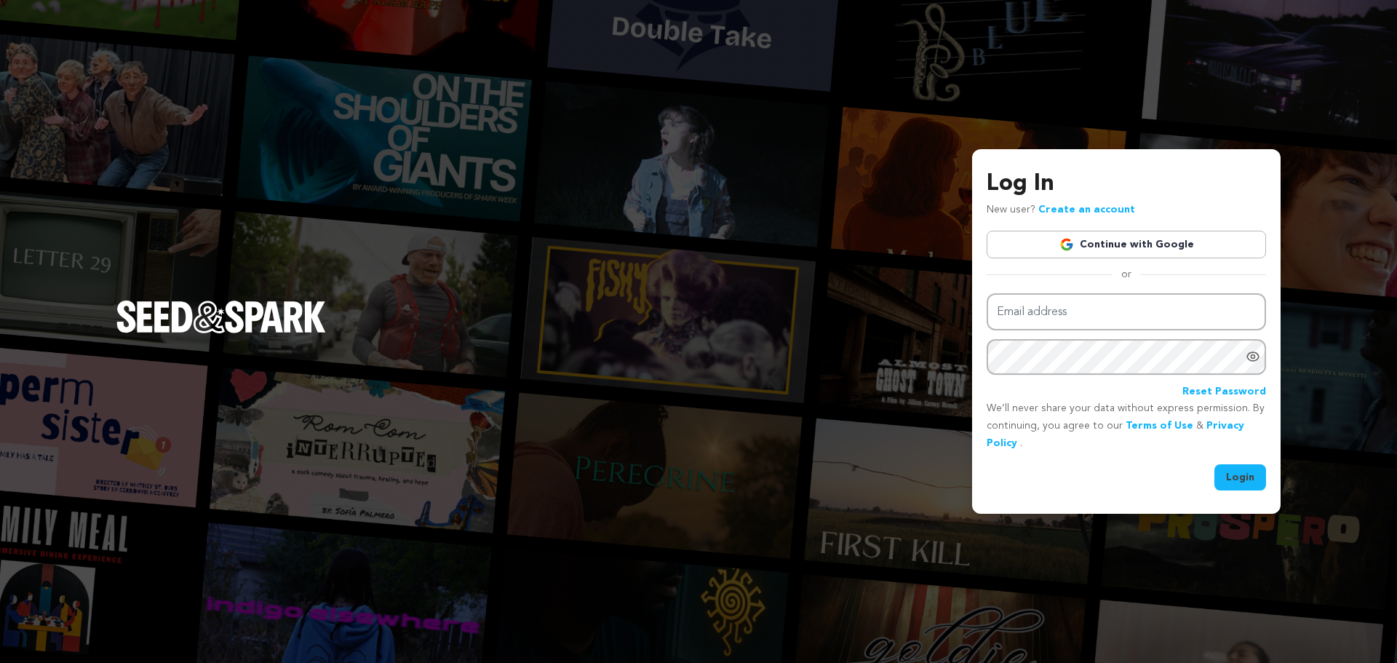 This screenshot has width=1397, height=663. What do you see at coordinates (1066, 244) in the screenshot?
I see `img: Google logo` at bounding box center [1066, 244].